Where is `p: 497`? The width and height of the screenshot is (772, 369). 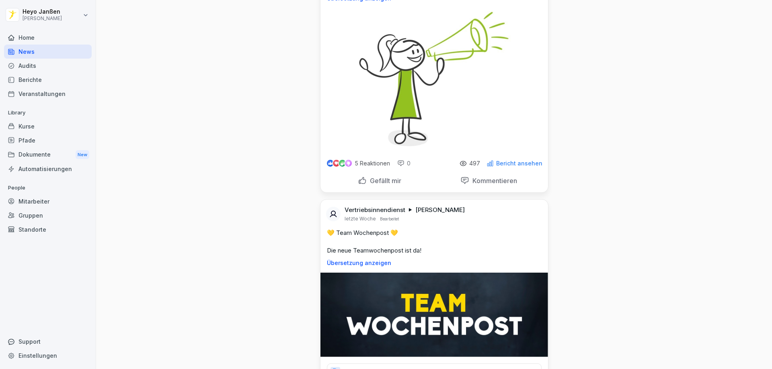 p: 497 is located at coordinates (474, 164).